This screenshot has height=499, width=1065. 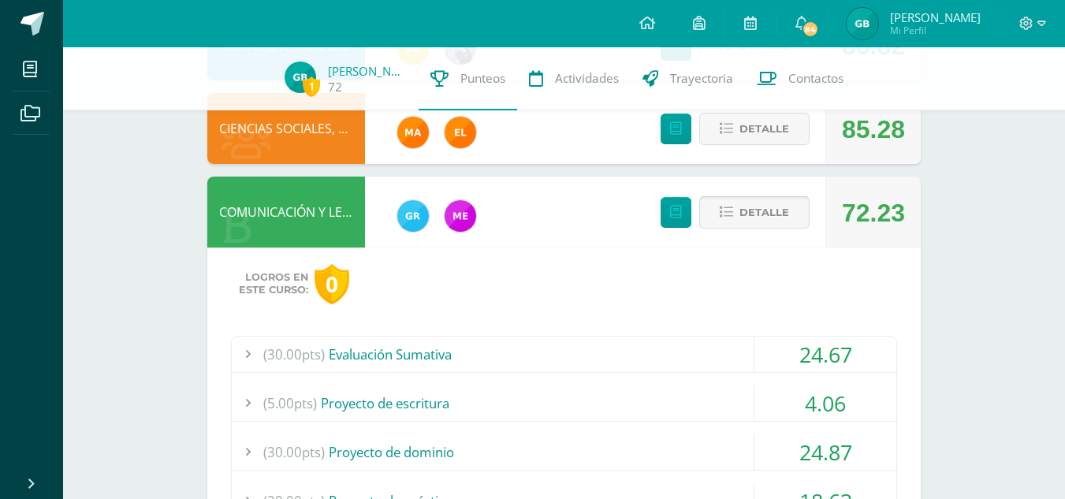 What do you see at coordinates (587, 78) in the screenshot?
I see `span: Actividades` at bounding box center [587, 78].